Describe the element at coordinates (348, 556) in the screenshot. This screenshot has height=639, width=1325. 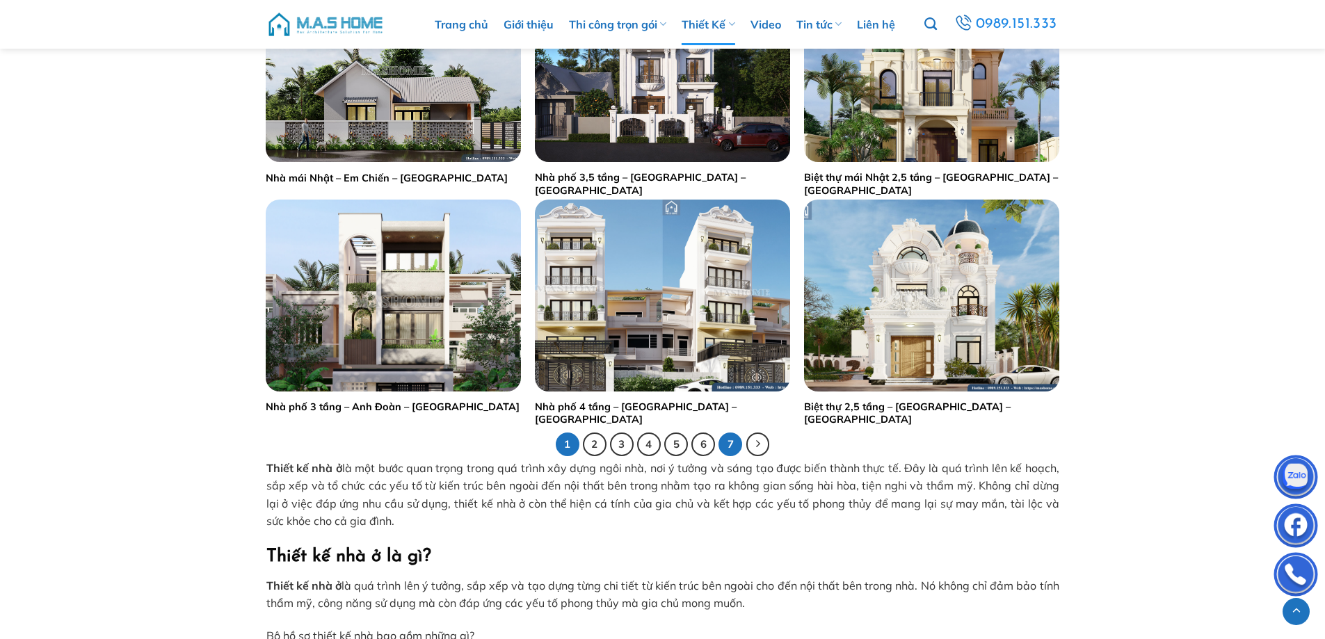
I see `strong: Thiết kế nhà ở là gì?` at that location.